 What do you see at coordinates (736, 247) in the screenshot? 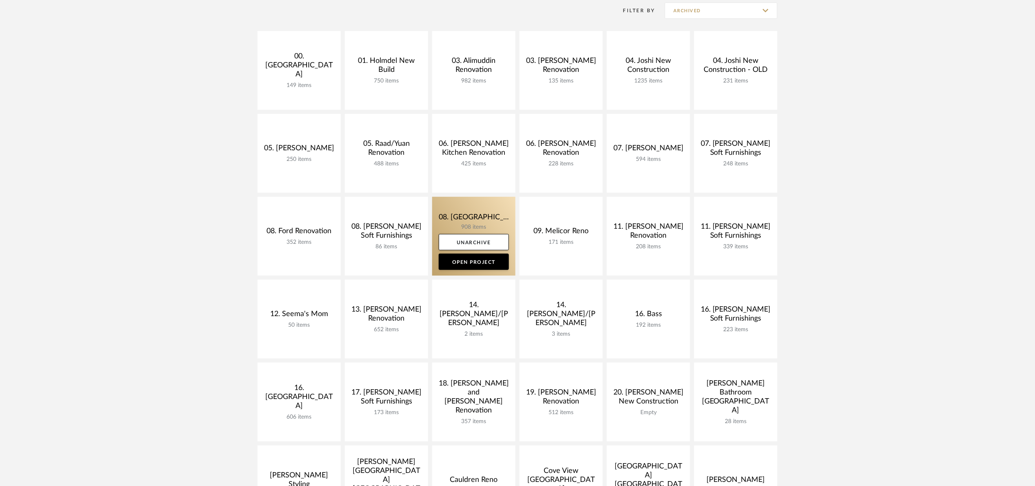
I see `div: 339 items` at bounding box center [736, 247].